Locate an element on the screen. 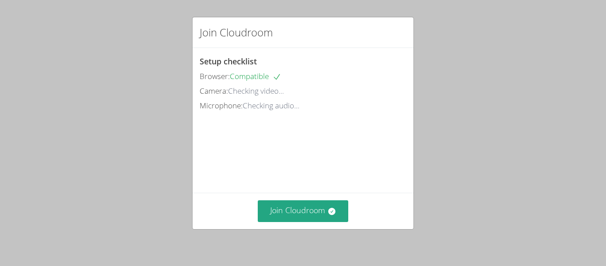 The width and height of the screenshot is (606, 266). span: Compatible is located at coordinates (255, 76).